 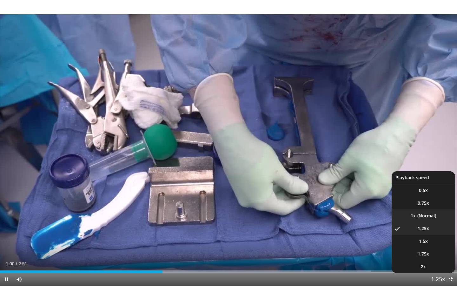 What do you see at coordinates (413, 216) in the screenshot?
I see `span: 1x` at bounding box center [413, 216].